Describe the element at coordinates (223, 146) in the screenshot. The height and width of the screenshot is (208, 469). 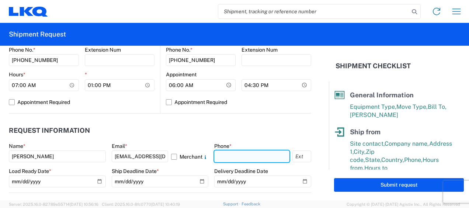
I see `label: Phone` at that location.